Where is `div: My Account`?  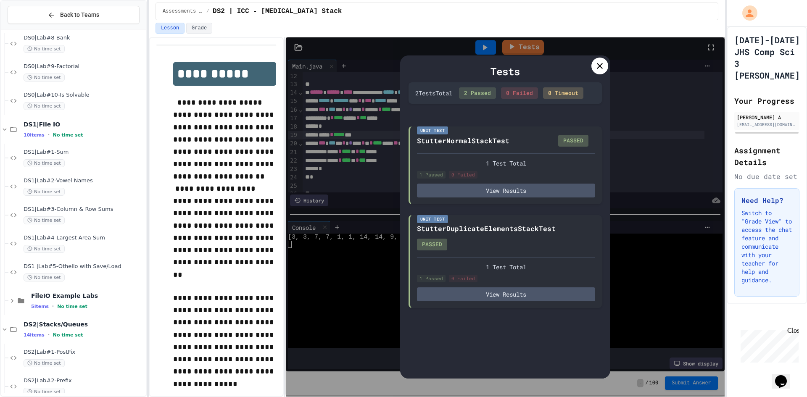
div: My Account is located at coordinates (747, 13).